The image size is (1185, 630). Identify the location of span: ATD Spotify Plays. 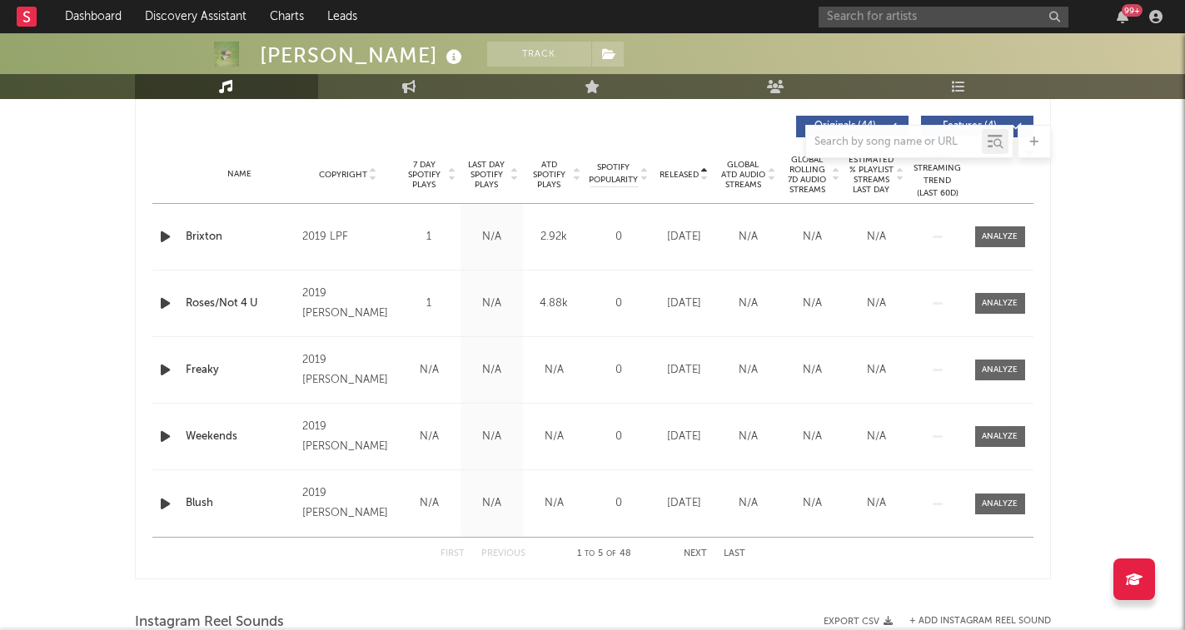
(549, 175).